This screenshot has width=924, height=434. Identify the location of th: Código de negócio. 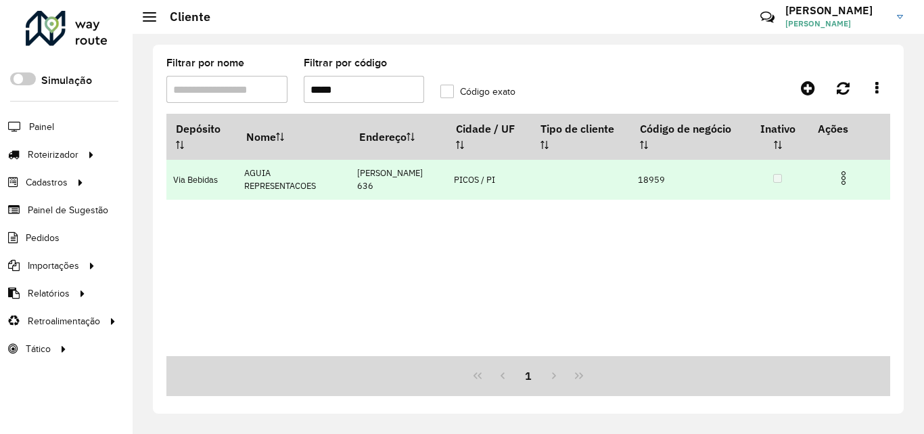
(689, 137).